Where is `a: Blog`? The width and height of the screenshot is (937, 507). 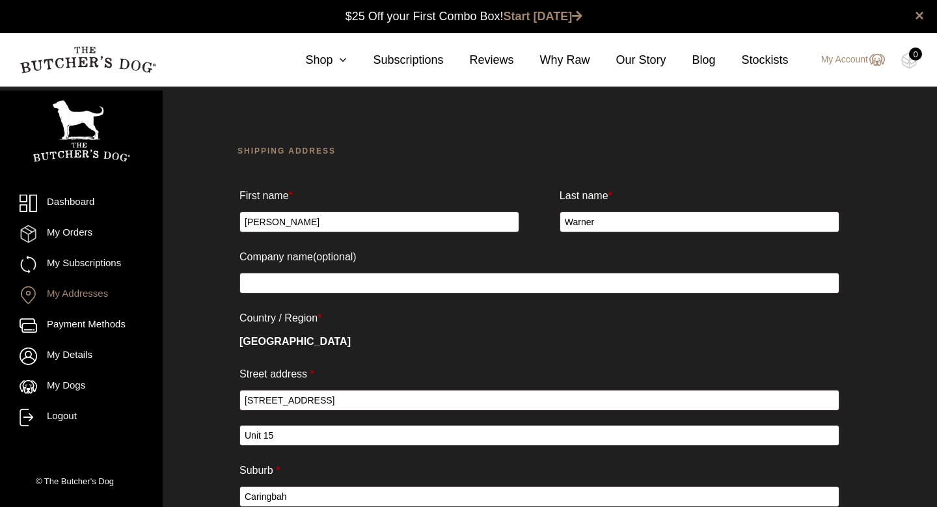
a: Blog is located at coordinates (691, 60).